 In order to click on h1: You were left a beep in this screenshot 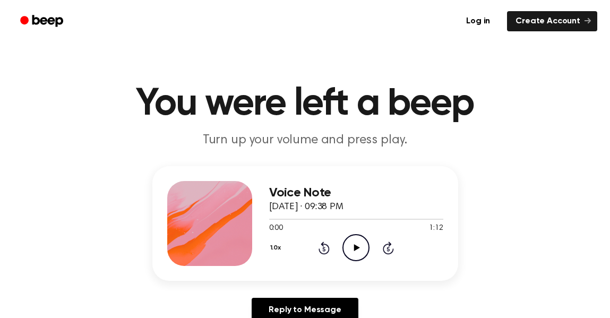, I will do `click(305, 104)`.